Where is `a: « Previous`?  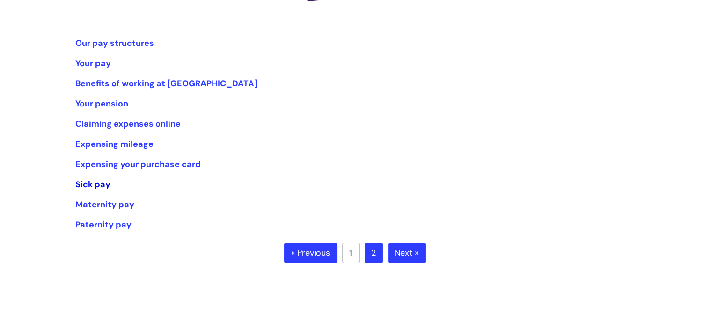 a: « Previous is located at coordinates (311, 253).